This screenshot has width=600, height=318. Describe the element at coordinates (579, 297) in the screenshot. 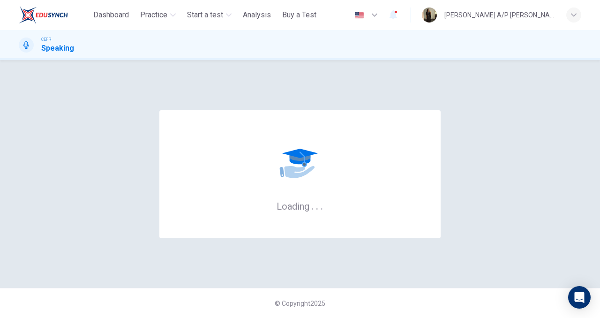

I see `div: Open Intercom Messenger` at that location.